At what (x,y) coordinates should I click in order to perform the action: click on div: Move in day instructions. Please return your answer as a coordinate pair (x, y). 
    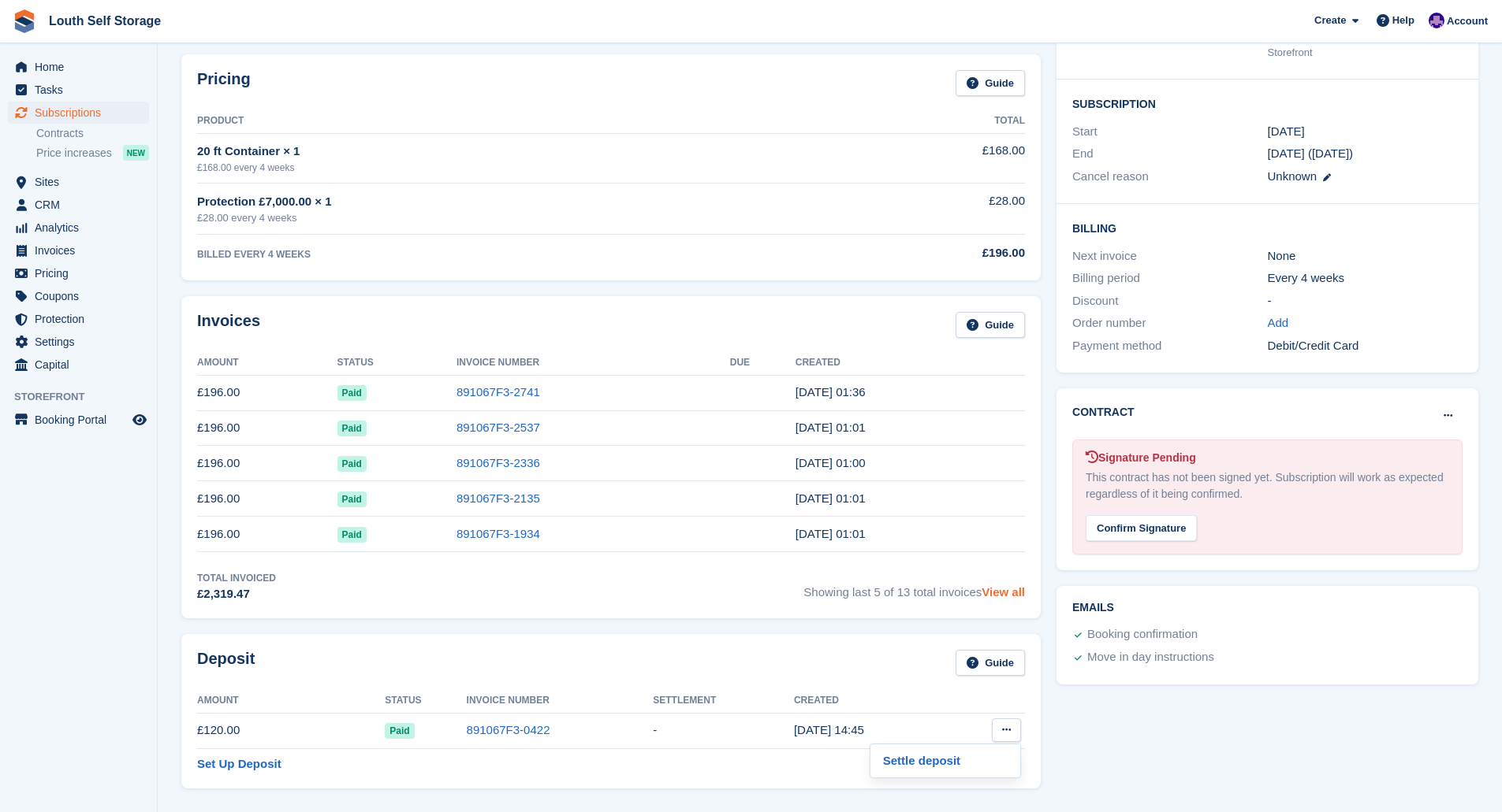
    Looking at the image, I should click on (1150, 658).